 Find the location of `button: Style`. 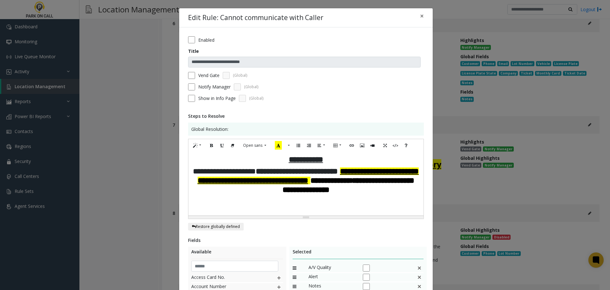

button: Style is located at coordinates (197, 145).